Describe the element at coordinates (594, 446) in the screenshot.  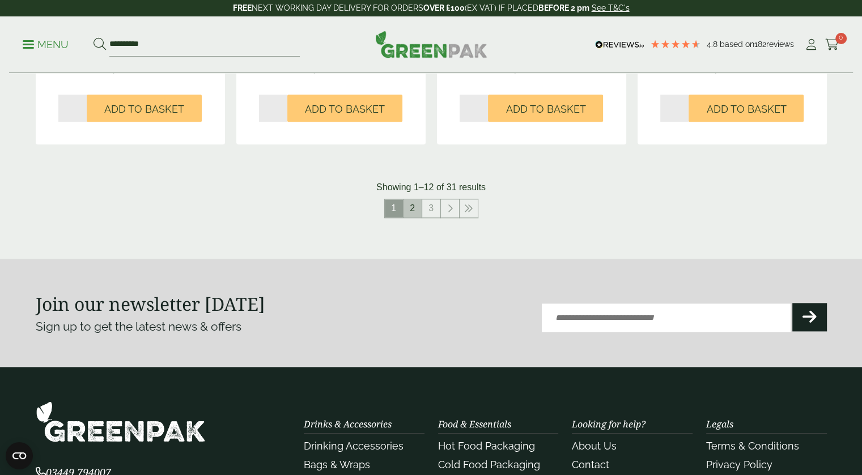
I see `a: About Us` at that location.